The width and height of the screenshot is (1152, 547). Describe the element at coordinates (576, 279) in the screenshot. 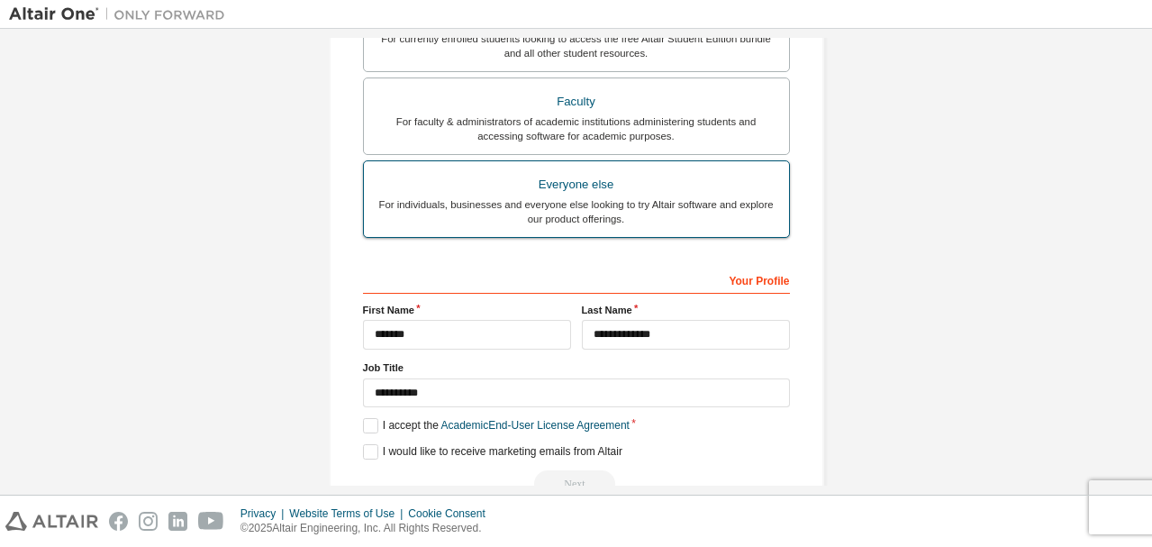

I see `div: Your Profile` at that location.